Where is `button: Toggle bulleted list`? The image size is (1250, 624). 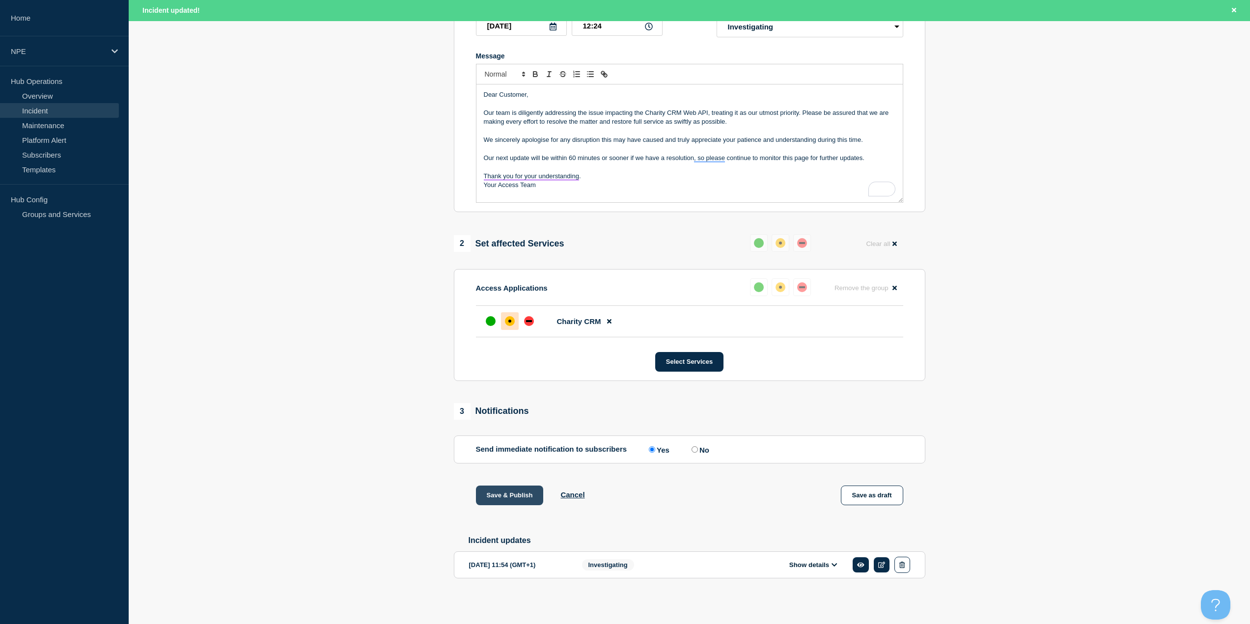
button: Toggle bulleted list is located at coordinates (591, 74).